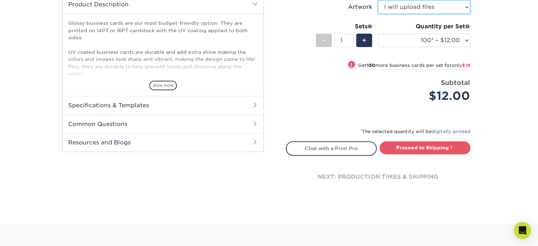 This screenshot has width=538, height=246. Describe the element at coordinates (415, 131) in the screenshot. I see `small: The selected quantity will be` at that location.